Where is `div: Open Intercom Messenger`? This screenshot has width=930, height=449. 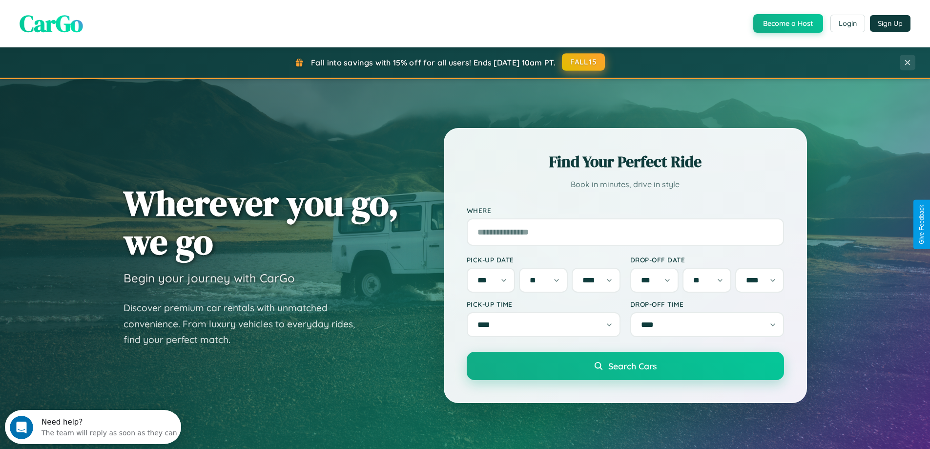
div: Open Intercom Messenger is located at coordinates (93, 17).